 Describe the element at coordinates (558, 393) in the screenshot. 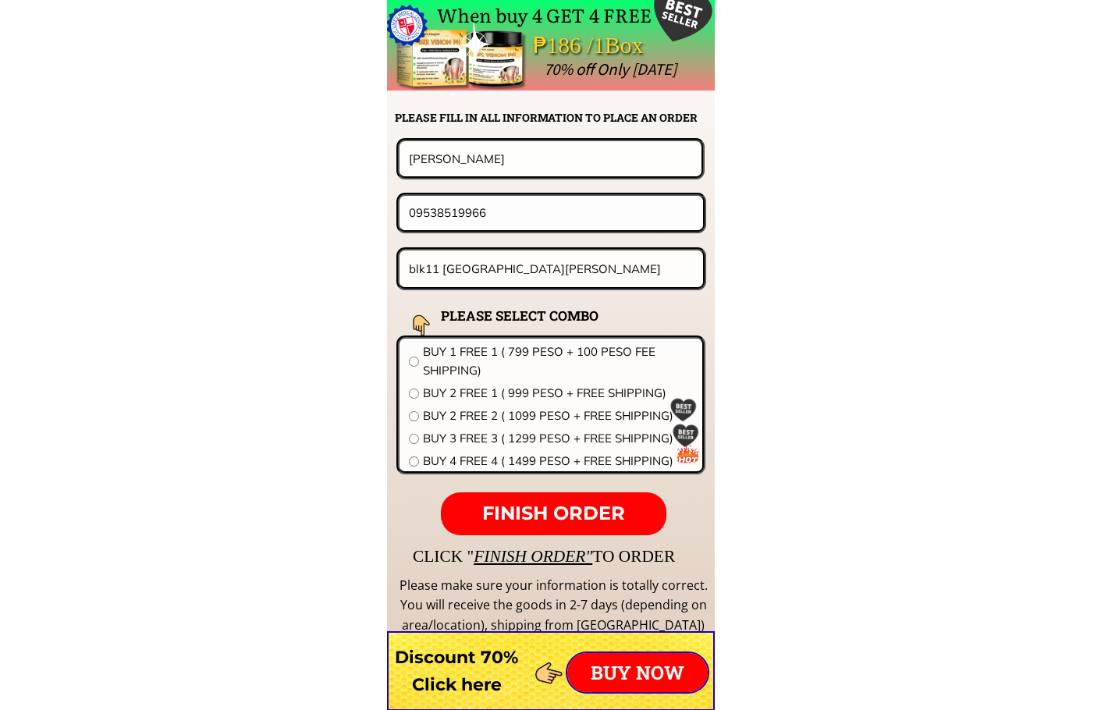

I see `span: BUY 2 FREE 1 ( 999 PESO + FREE SHIPPING)` at that location.